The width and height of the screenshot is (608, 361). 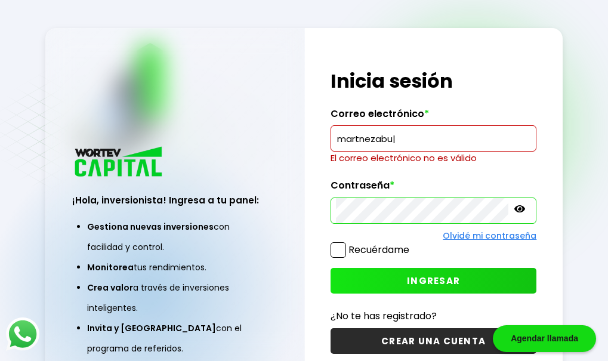 I want to click on span: INGRESAR, so click(x=433, y=280).